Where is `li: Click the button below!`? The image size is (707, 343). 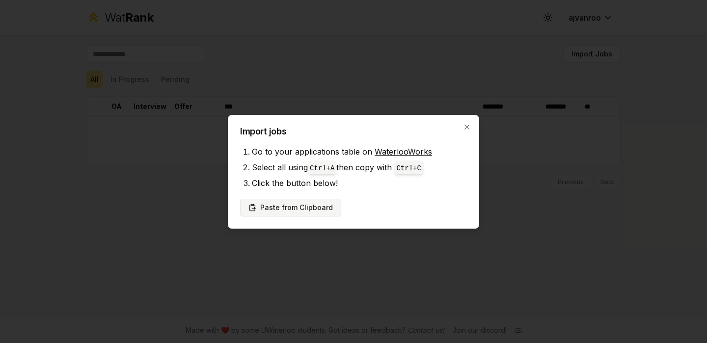
li: Click the button below! is located at coordinates (359, 183).